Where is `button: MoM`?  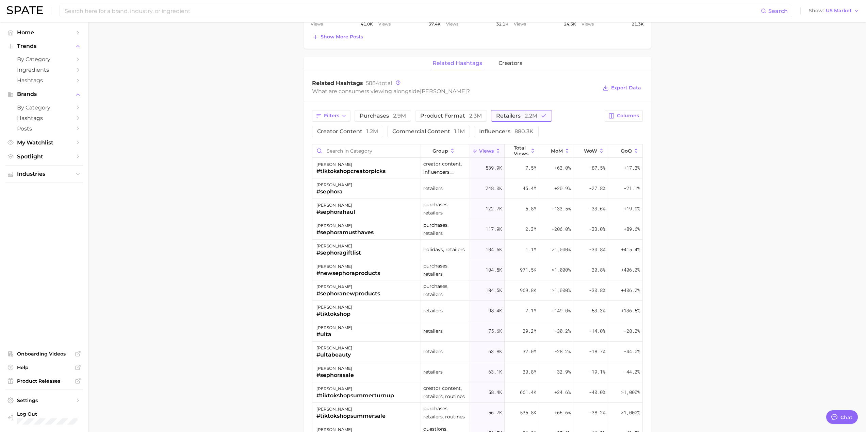
button: MoM is located at coordinates (556, 151).